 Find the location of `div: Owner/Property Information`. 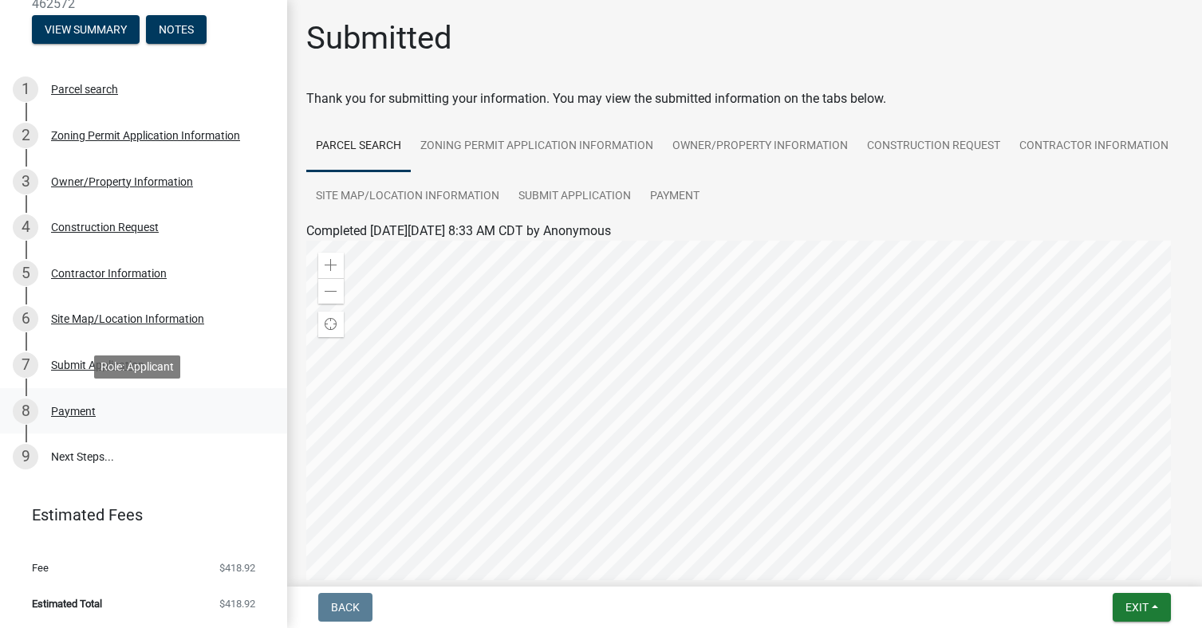

div: Owner/Property Information is located at coordinates (122, 182).